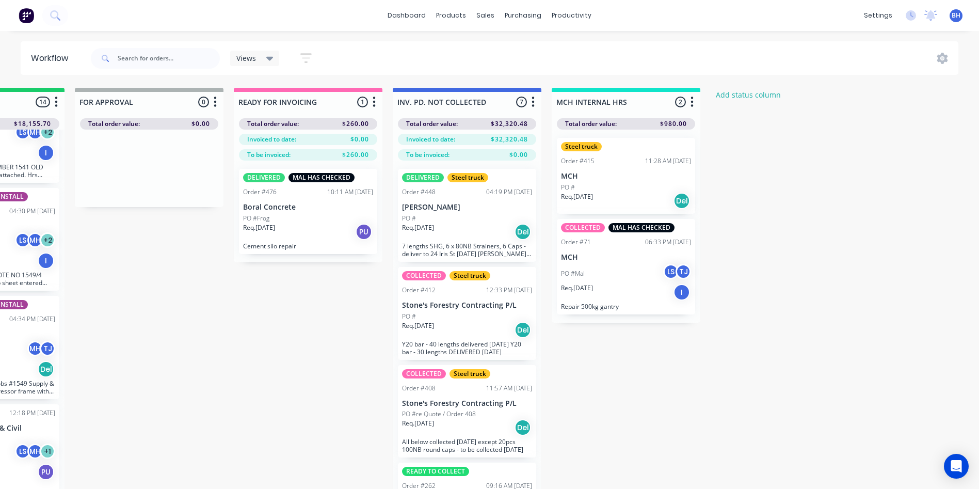  What do you see at coordinates (419, 290) in the screenshot?
I see `div: Order #412` at bounding box center [419, 290].